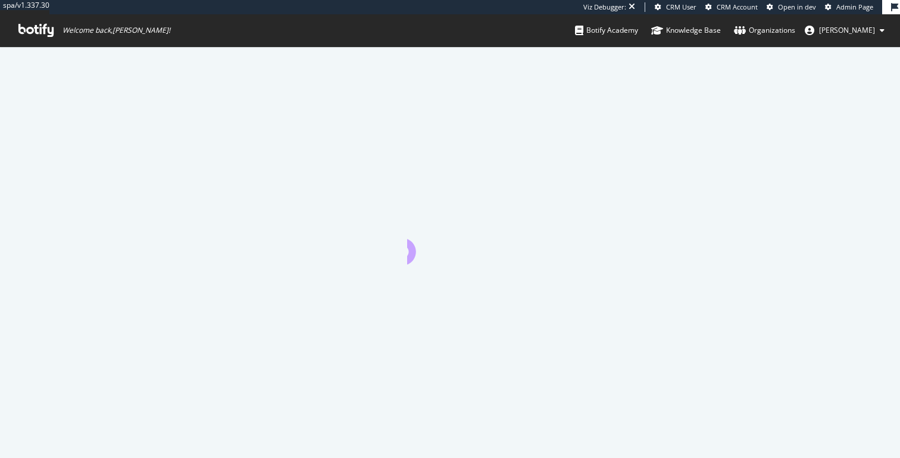 The width and height of the screenshot is (900, 458). Describe the element at coordinates (675, 7) in the screenshot. I see `a: CRM User` at that location.